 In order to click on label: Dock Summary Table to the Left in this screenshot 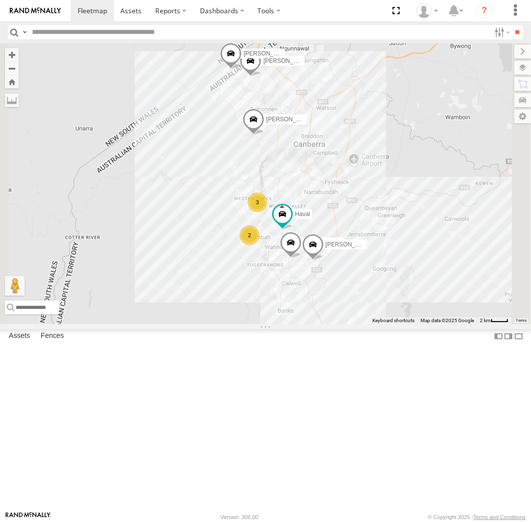, I will do `click(499, 336)`.